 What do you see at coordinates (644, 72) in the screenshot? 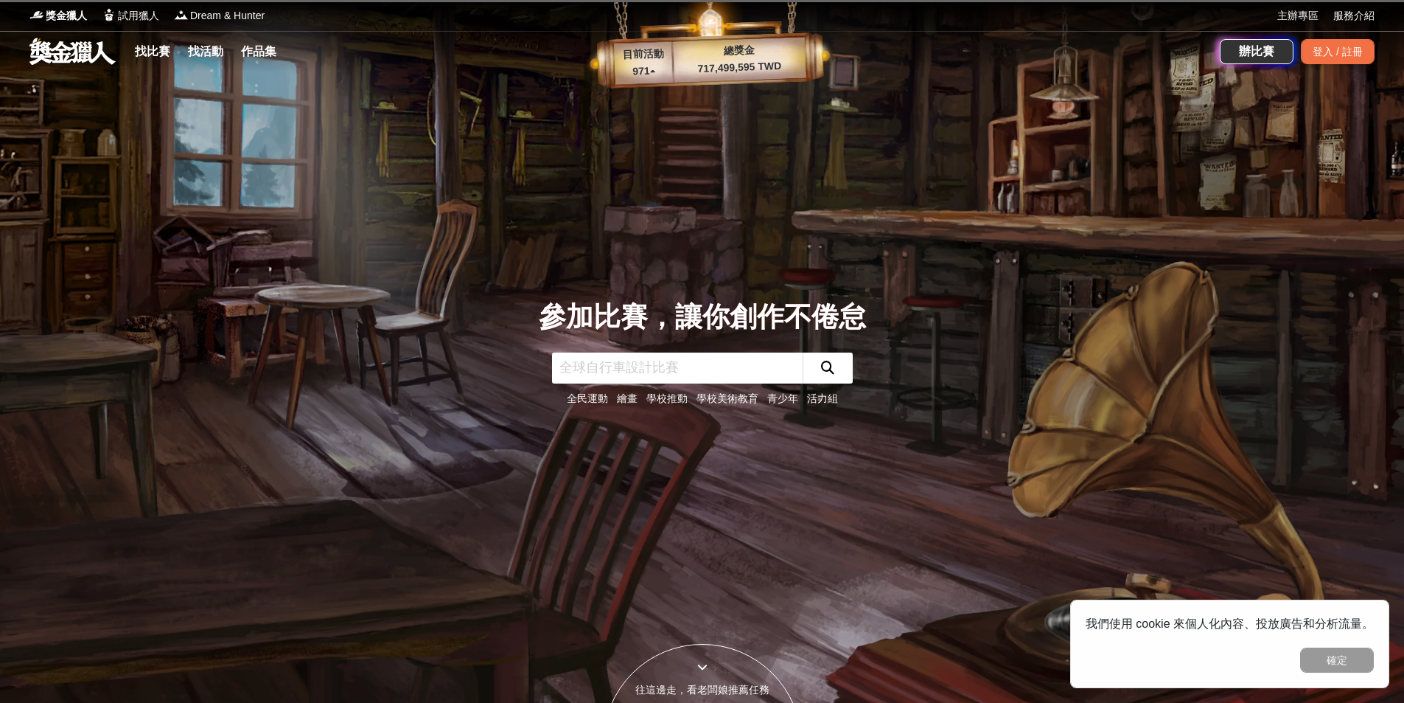
I see `p: 971 ▴` at bounding box center [644, 72].